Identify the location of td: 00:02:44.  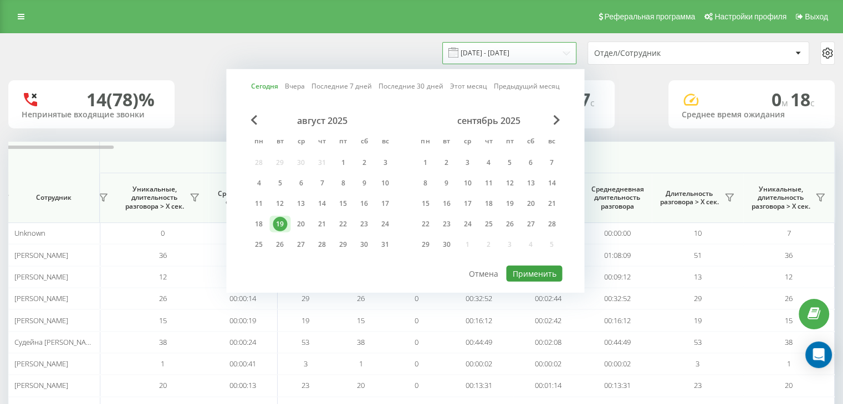
(547, 299).